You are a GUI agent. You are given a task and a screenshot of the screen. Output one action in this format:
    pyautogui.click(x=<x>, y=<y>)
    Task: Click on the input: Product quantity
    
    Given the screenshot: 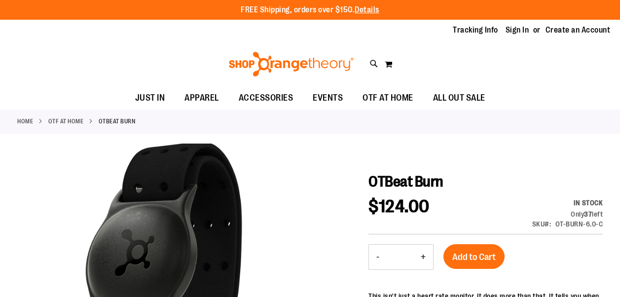 What is the action you would take?
    pyautogui.click(x=400, y=257)
    